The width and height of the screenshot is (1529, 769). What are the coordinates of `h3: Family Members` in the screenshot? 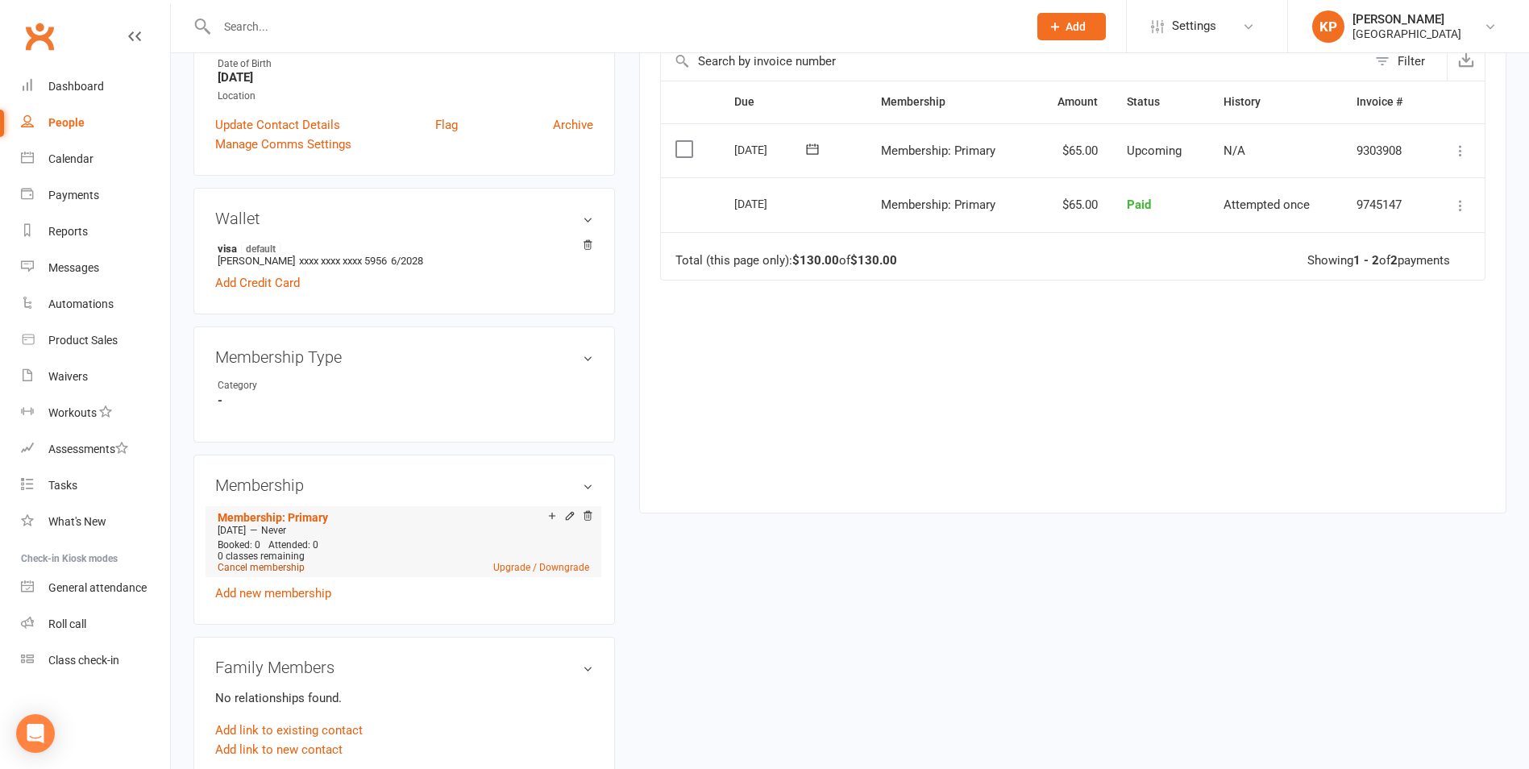 It's located at (404, 667).